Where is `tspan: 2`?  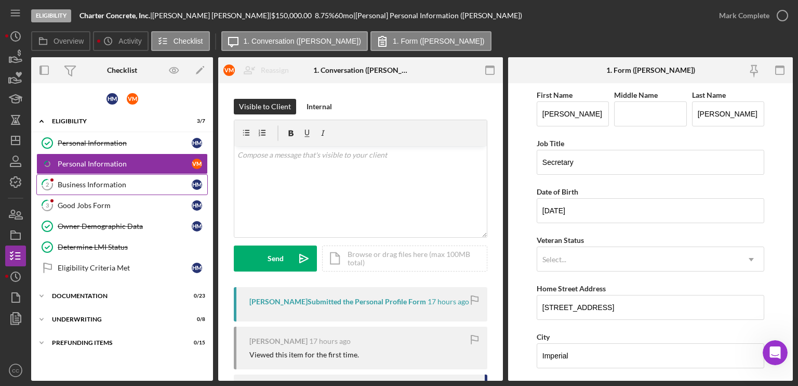
tspan: 2 is located at coordinates (47, 184).